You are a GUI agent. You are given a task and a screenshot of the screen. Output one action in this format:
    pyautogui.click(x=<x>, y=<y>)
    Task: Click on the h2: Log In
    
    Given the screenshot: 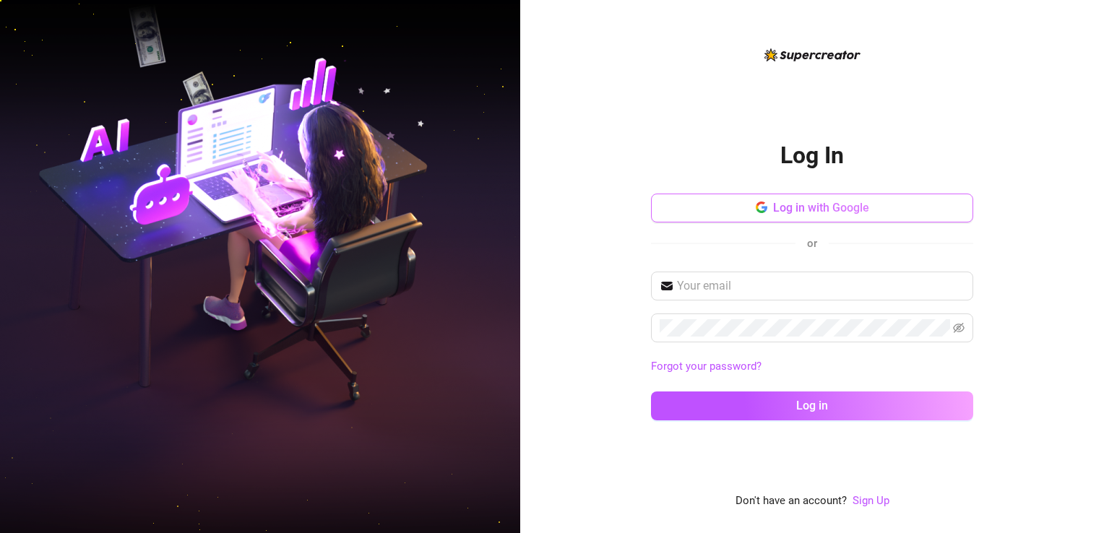 What is the action you would take?
    pyautogui.click(x=812, y=155)
    